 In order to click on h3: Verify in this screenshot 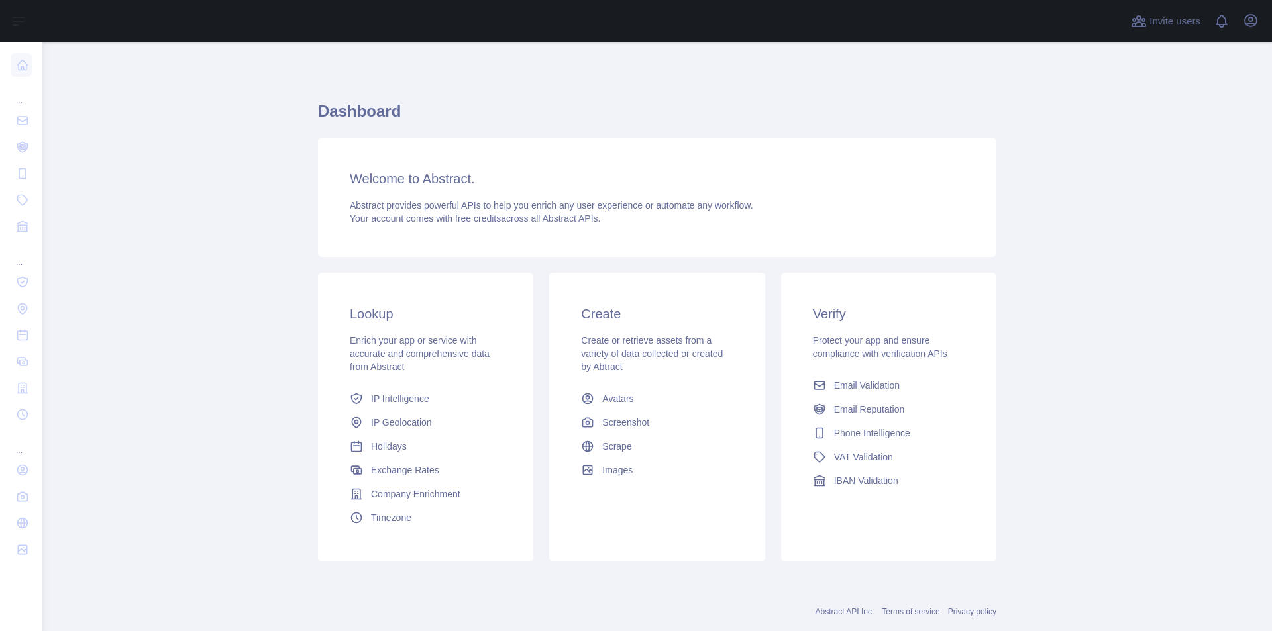, I will do `click(888, 314)`.